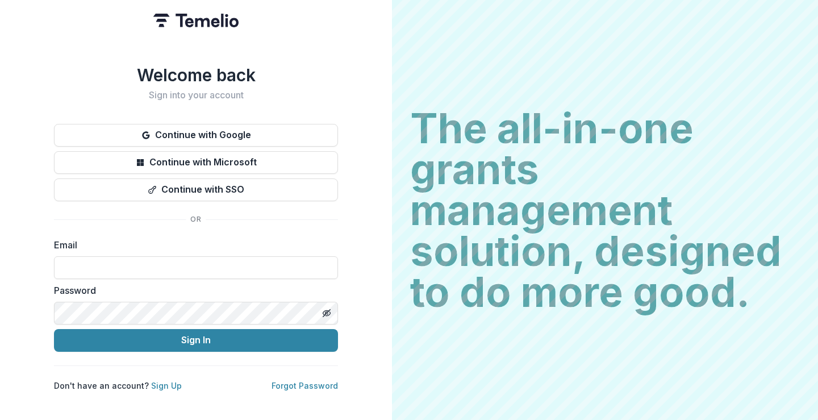 This screenshot has width=818, height=420. What do you see at coordinates (196, 162) in the screenshot?
I see `button: Continue with Microsoft` at bounding box center [196, 162].